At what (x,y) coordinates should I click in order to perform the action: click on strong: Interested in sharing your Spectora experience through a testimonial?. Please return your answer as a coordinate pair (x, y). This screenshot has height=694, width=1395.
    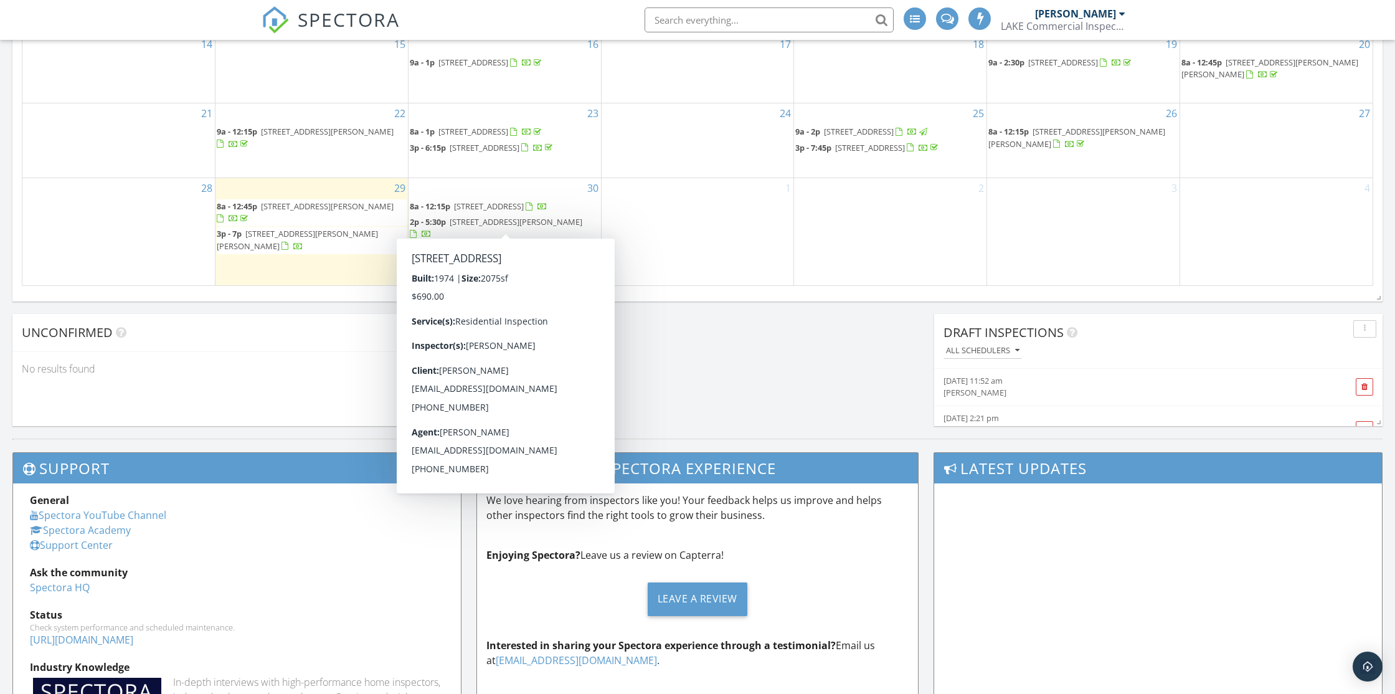
    Looking at the image, I should click on (661, 645).